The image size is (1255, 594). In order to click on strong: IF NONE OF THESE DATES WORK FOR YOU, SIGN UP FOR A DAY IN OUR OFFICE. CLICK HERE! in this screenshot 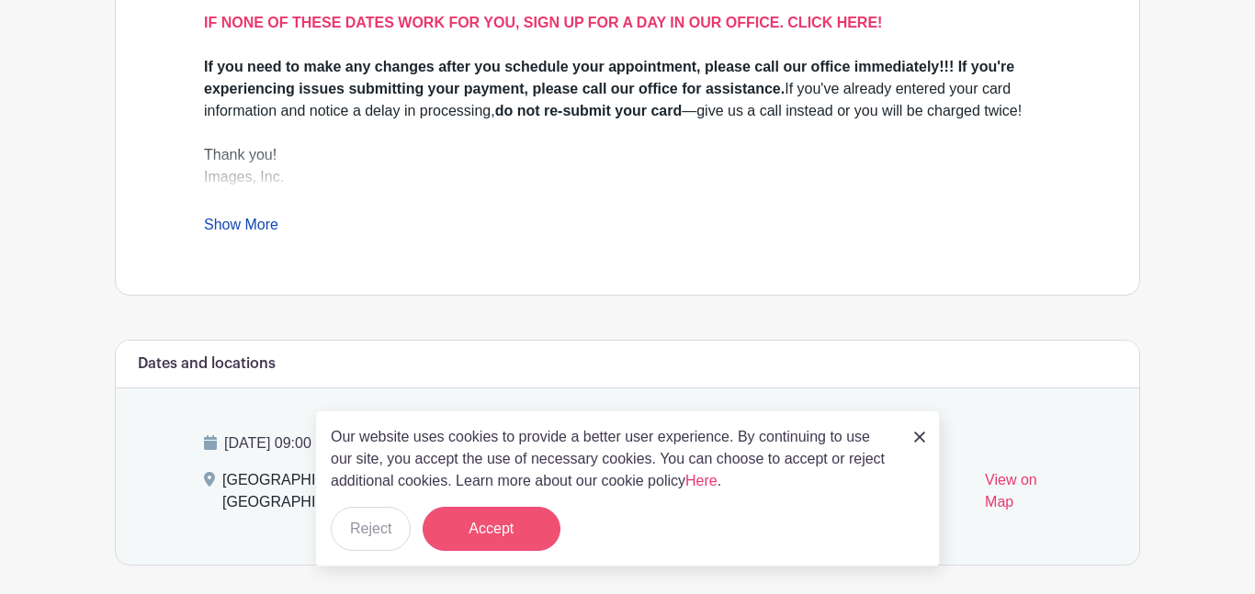, I will do `click(543, 22)`.